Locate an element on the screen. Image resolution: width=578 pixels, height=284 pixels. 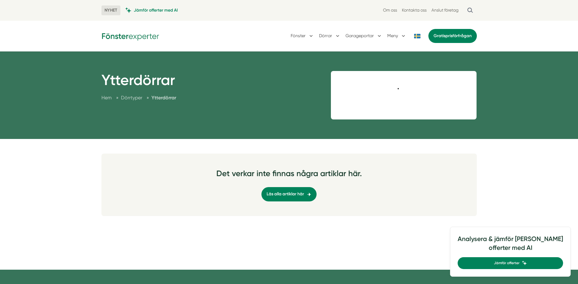
nav: Breadcrumb is located at coordinates (139, 97).